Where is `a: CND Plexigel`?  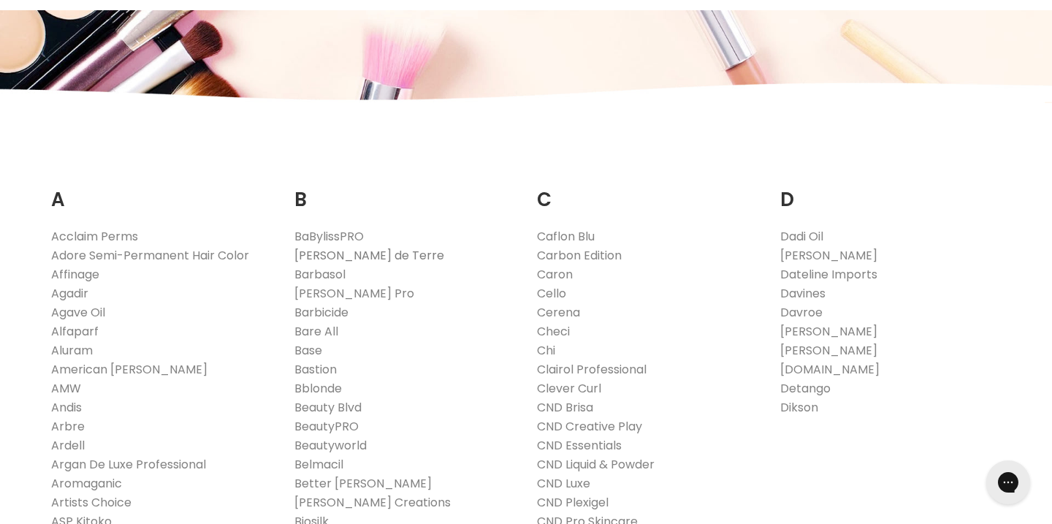
a: CND Plexigel is located at coordinates (573, 502).